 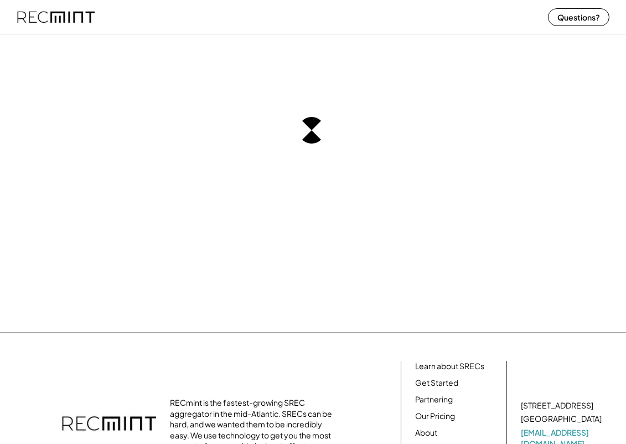 I want to click on button: Questions?, so click(x=579, y=17).